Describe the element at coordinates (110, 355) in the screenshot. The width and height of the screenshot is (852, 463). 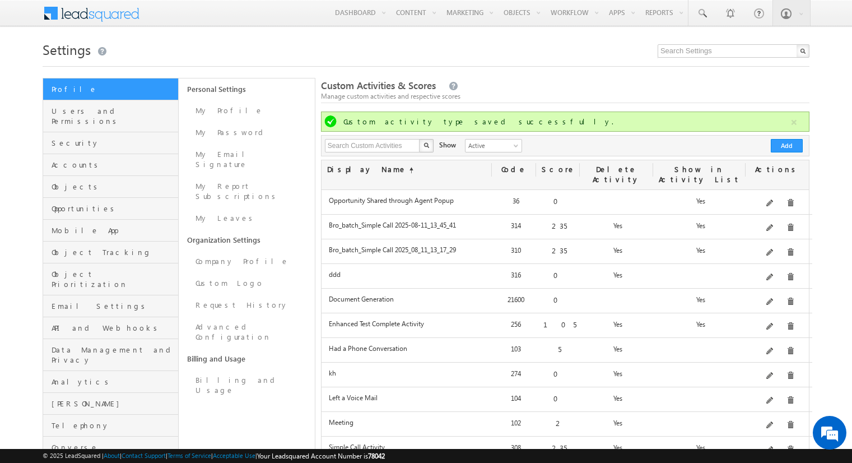
I see `a: Data Management and Privacy` at that location.